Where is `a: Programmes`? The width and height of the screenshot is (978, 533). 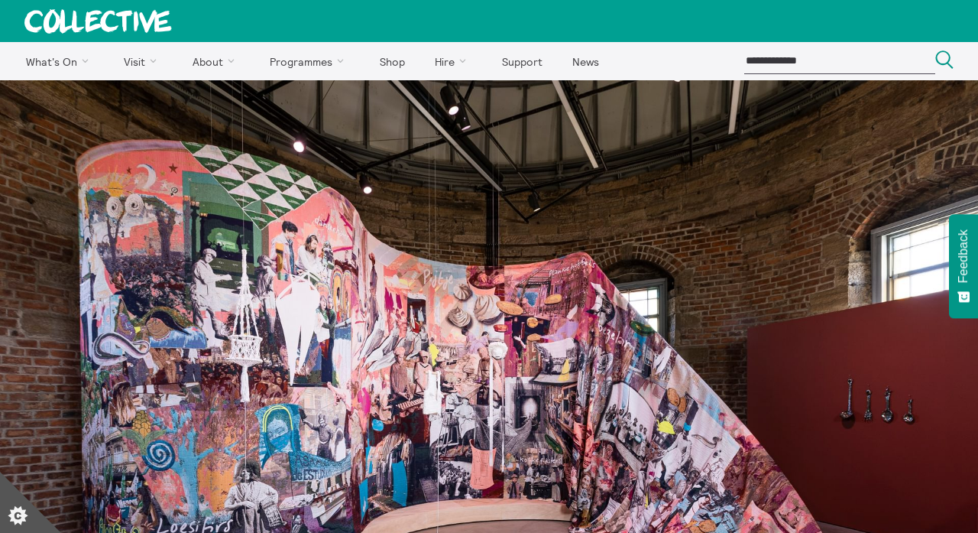 a: Programmes is located at coordinates (310, 61).